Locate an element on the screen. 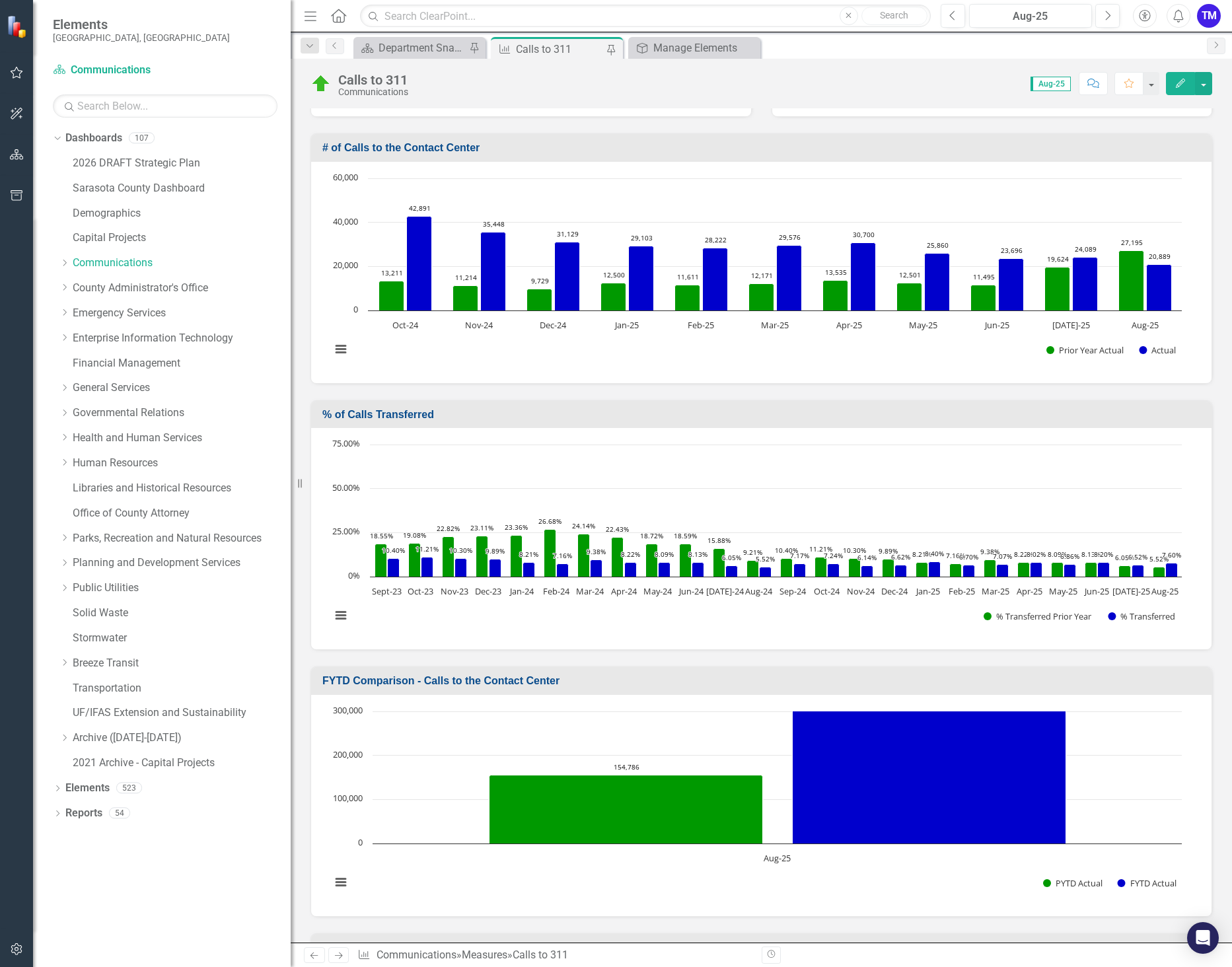 The width and height of the screenshot is (1232, 967). path: Mar-25, 9.38295949. % Transferred Prior Year. is located at coordinates (990, 569).